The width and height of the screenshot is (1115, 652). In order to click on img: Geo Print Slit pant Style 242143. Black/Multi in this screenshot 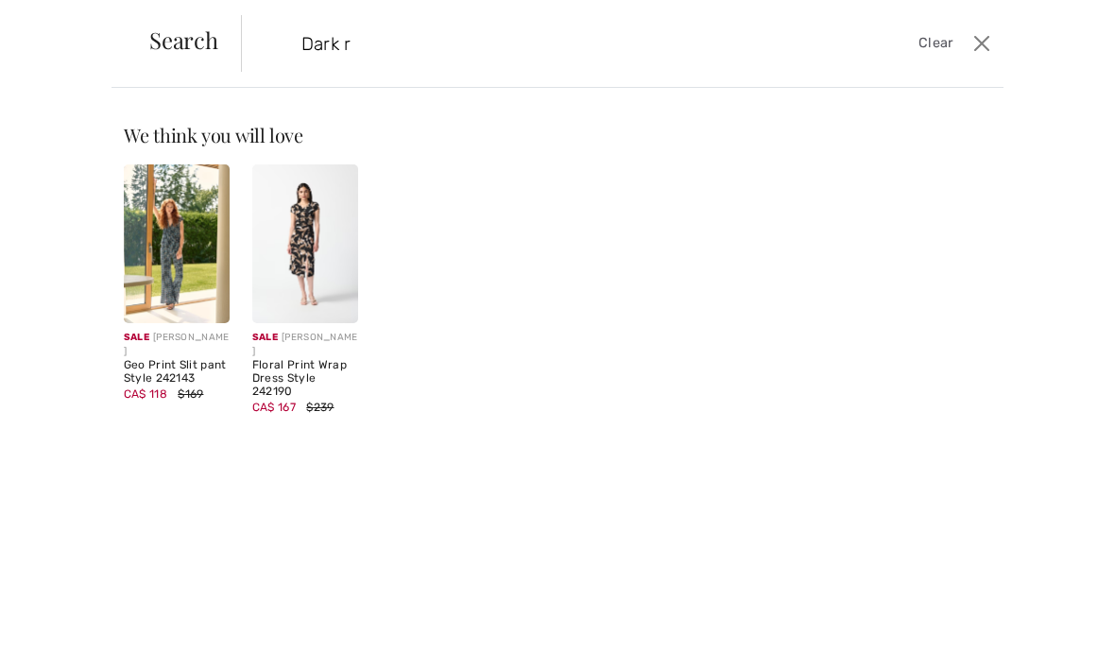, I will do `click(177, 244)`.